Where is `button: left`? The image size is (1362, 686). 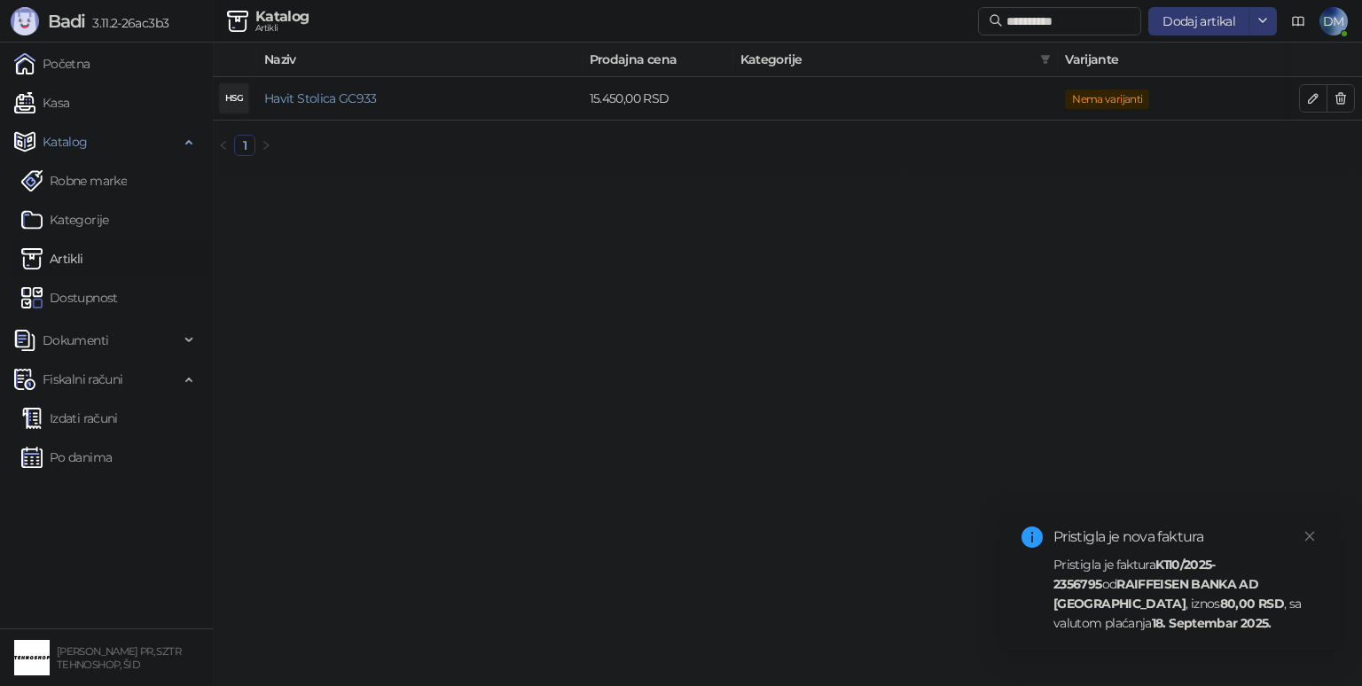 button: left is located at coordinates (223, 145).